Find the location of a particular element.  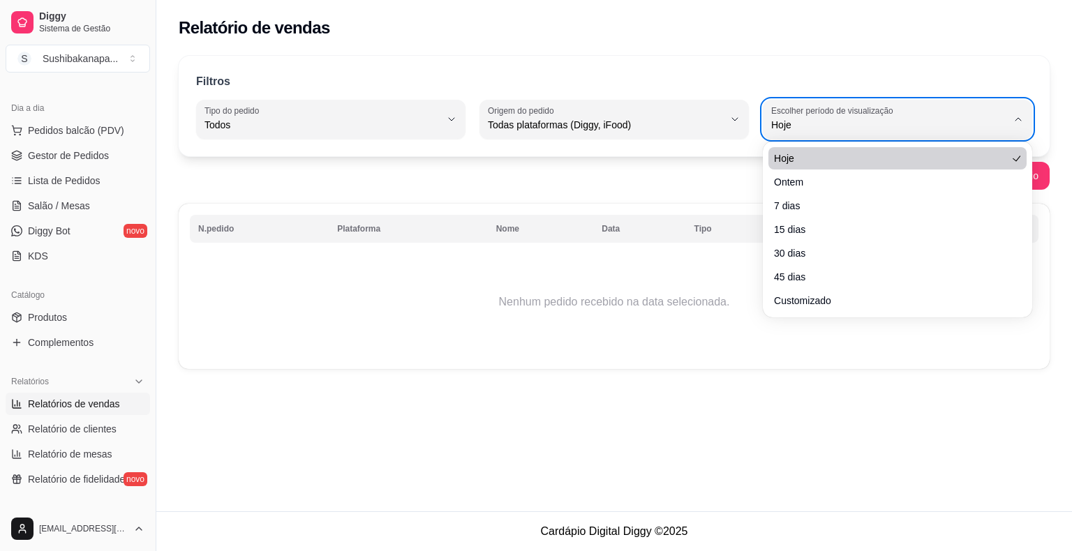

th: N.pedido is located at coordinates (259, 229).